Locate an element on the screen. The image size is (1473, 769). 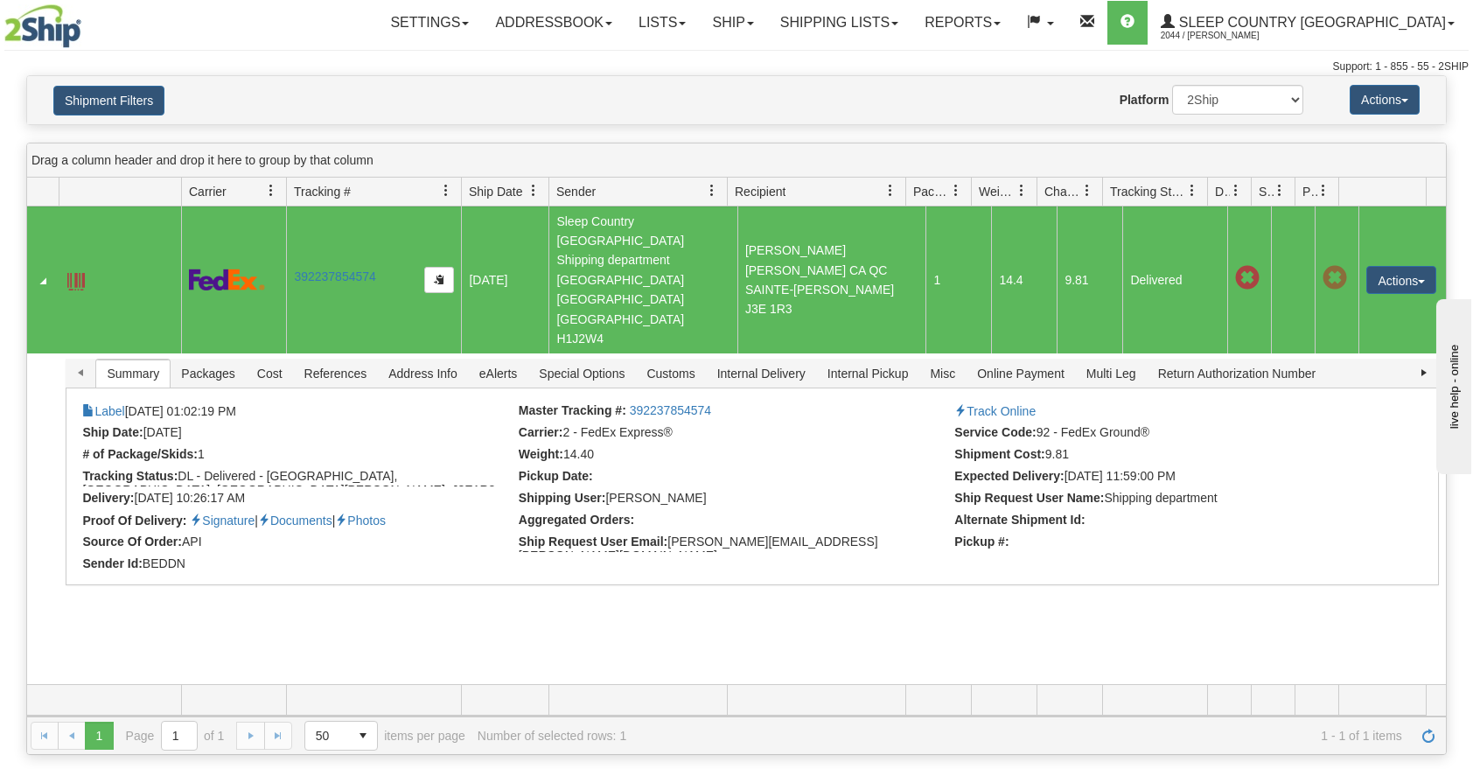
span: items per page is located at coordinates (385, 736).